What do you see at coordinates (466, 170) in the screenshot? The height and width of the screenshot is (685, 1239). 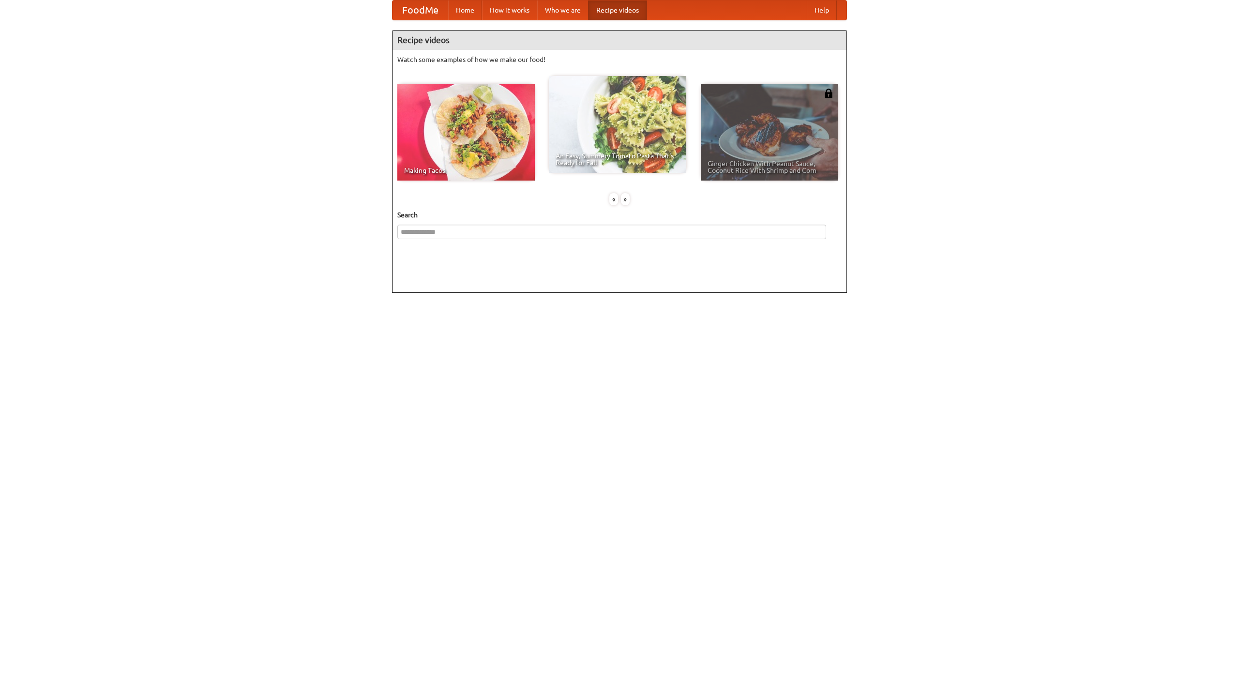 I see `span: Making Tacos` at bounding box center [466, 170].